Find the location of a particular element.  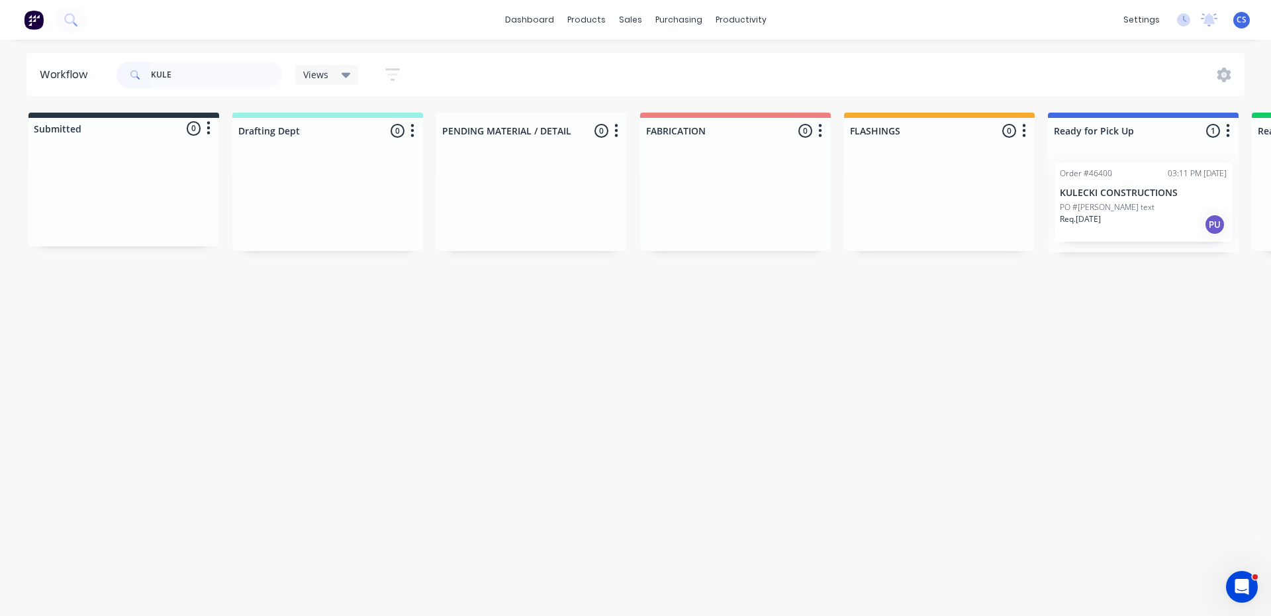

a: dashboard is located at coordinates (530, 20).